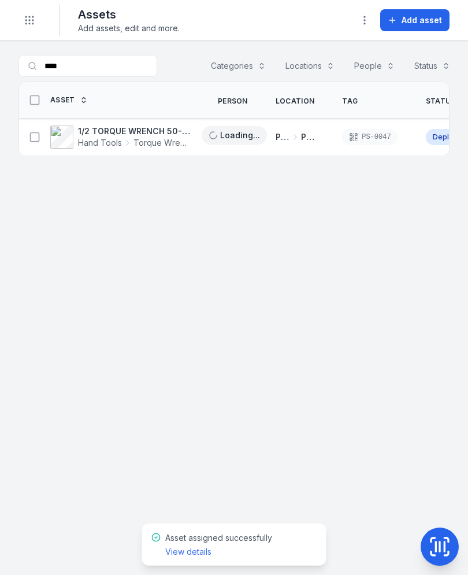 Image resolution: width=468 pixels, height=575 pixels. I want to click on span: Asset, so click(62, 100).